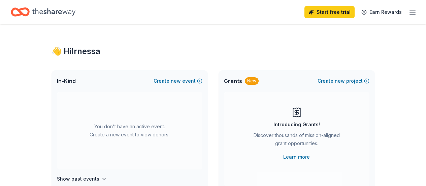  I want to click on div: 👋 Hi Irnessa, so click(213, 51).